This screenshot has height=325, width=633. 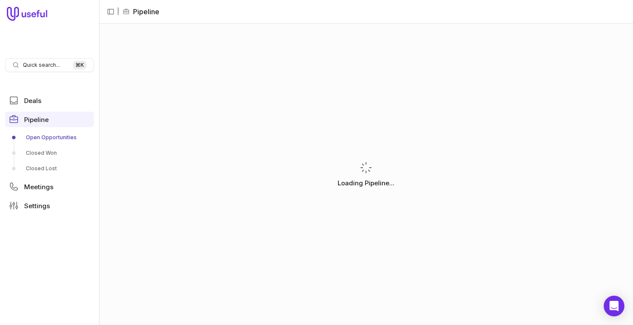 What do you see at coordinates (50, 205) in the screenshot?
I see `a: Settings` at bounding box center [50, 205].